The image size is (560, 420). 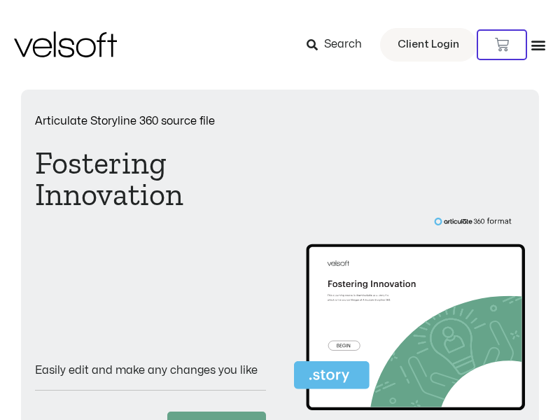 I want to click on span: Client Login, so click(x=428, y=45).